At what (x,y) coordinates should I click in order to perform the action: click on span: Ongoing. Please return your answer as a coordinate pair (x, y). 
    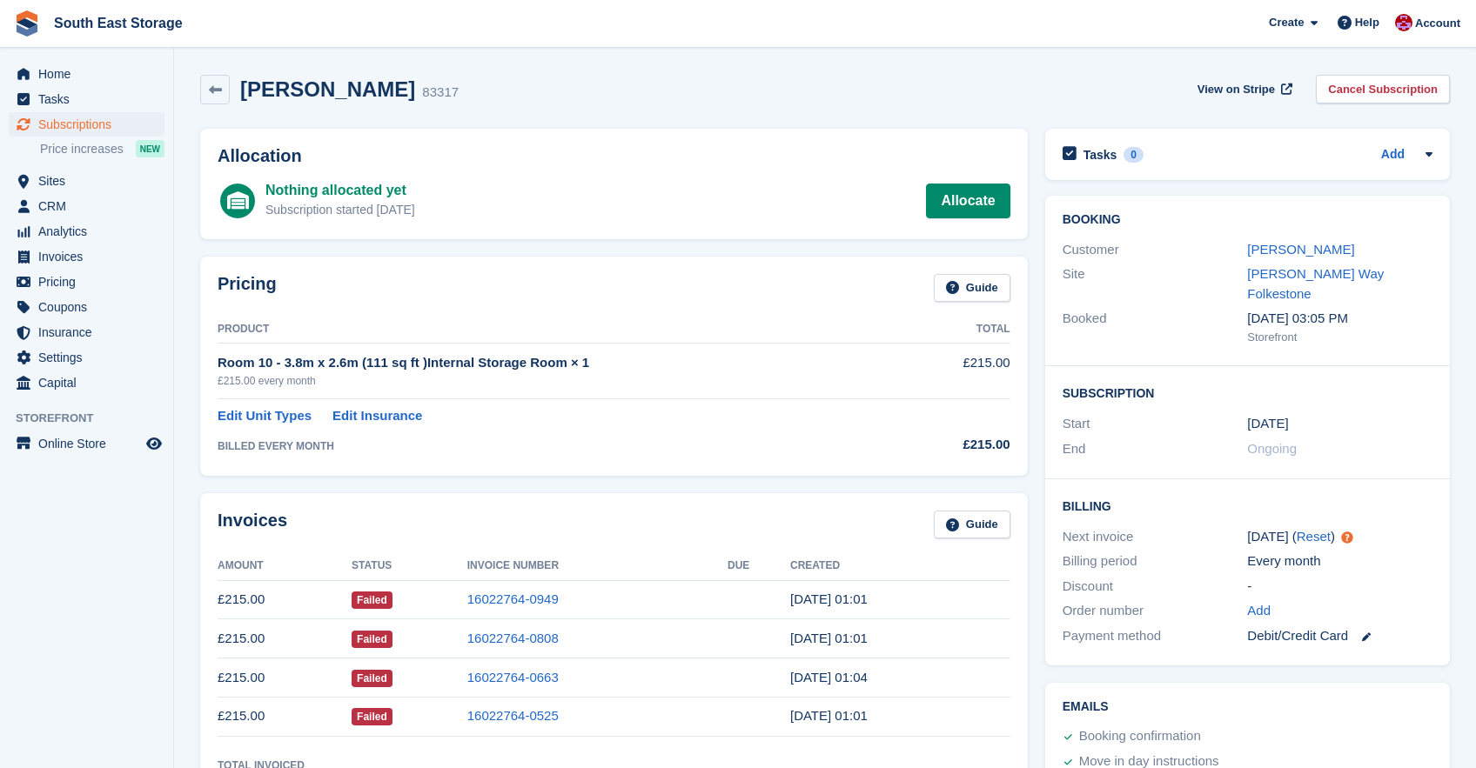
    Looking at the image, I should click on (1271, 448).